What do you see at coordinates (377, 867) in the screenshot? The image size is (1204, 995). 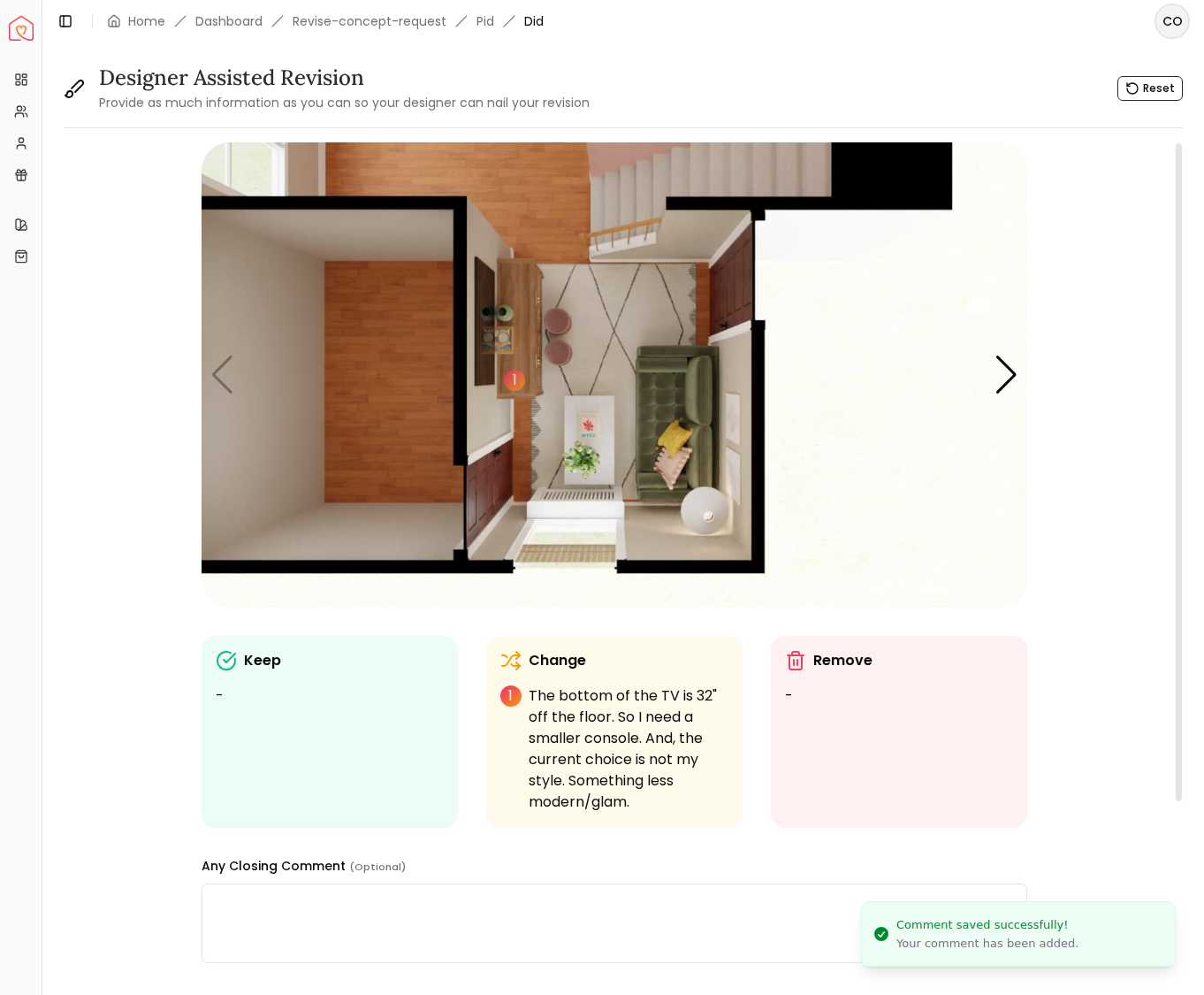 I see `small: (Optional)` at bounding box center [377, 867].